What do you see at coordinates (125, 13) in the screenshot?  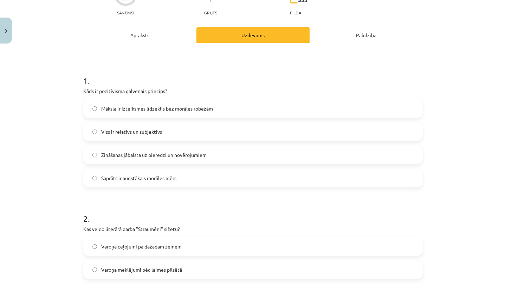 I see `p: Saņemsi` at bounding box center [125, 13].